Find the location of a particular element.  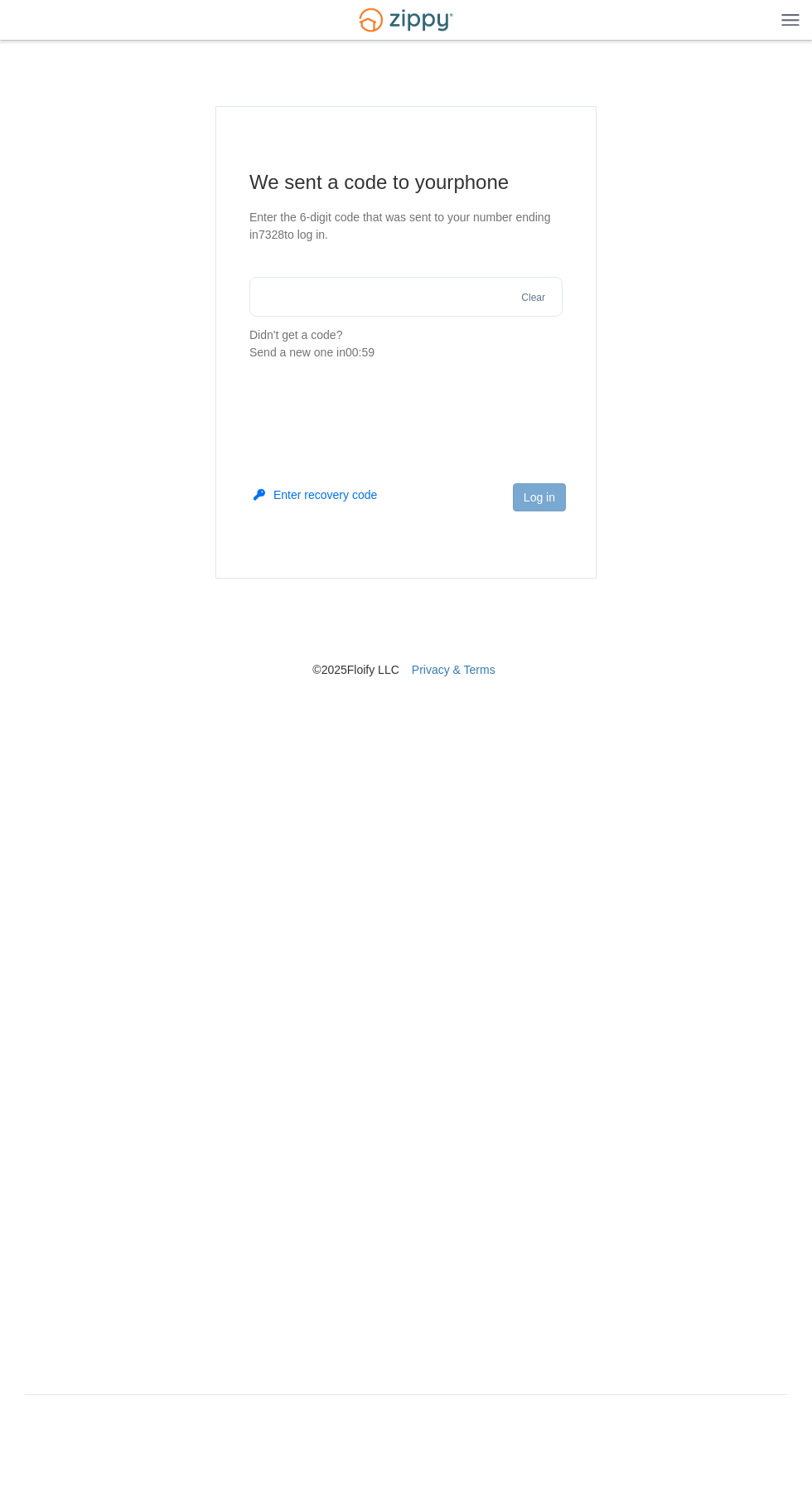

p: Enter the 6-digit code that was sent to your number ending in 7328 to log in. is located at coordinates (406, 227).